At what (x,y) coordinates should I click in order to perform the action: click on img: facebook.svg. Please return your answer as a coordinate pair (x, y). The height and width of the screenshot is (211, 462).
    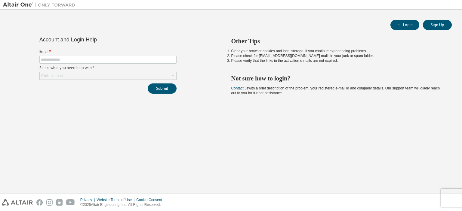
    Looking at the image, I should click on (39, 203).